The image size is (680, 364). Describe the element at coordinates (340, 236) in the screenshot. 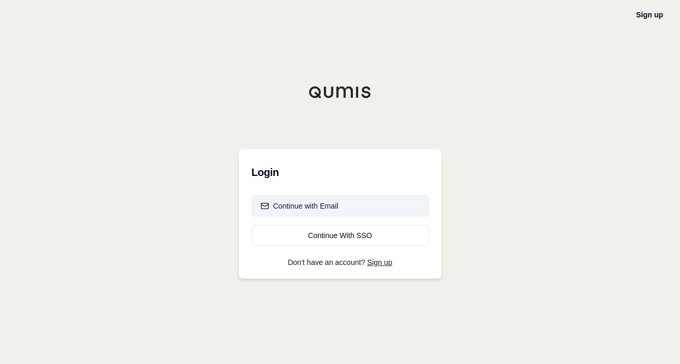

I see `a: Continue With SSO` at that location.